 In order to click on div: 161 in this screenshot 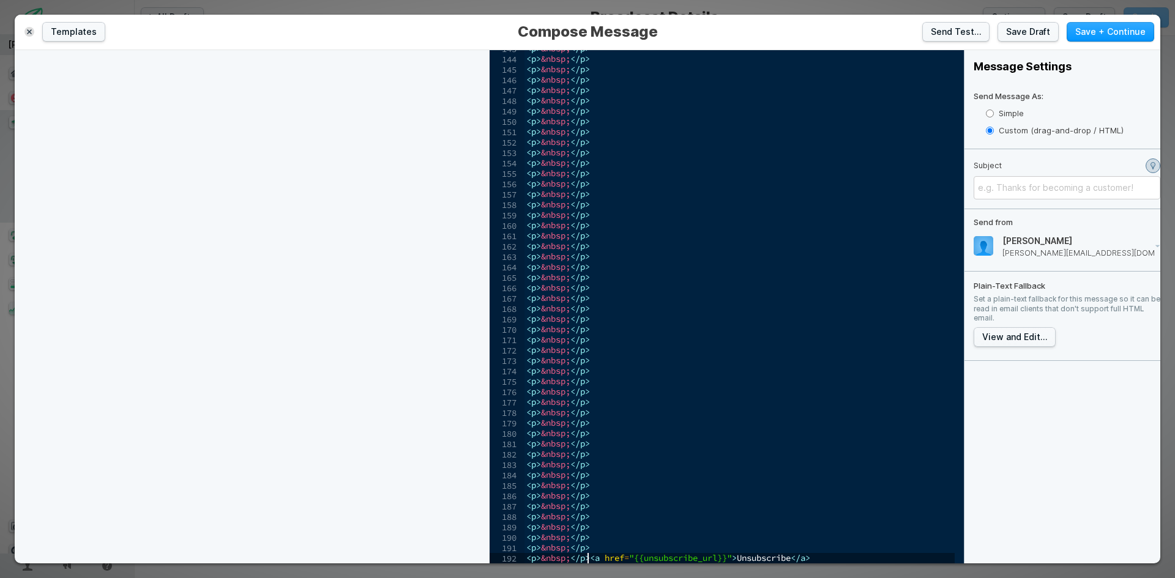, I will do `click(507, 236)`.